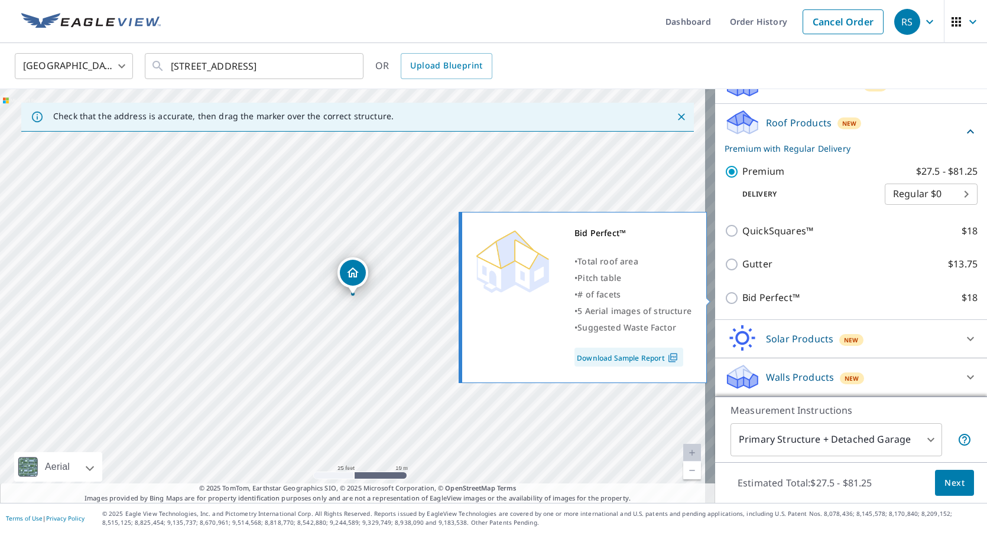  What do you see at coordinates (907, 22) in the screenshot?
I see `div: RS` at bounding box center [907, 22].